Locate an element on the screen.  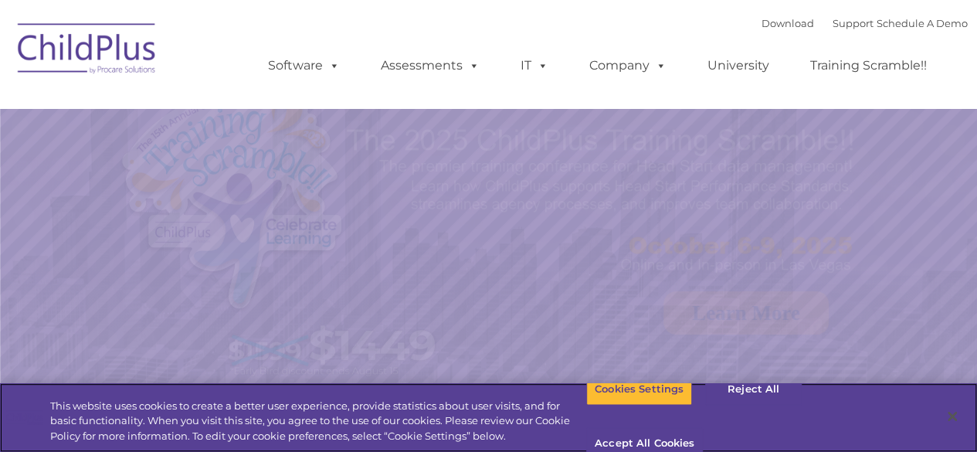
button: Reject All is located at coordinates (753, 389).